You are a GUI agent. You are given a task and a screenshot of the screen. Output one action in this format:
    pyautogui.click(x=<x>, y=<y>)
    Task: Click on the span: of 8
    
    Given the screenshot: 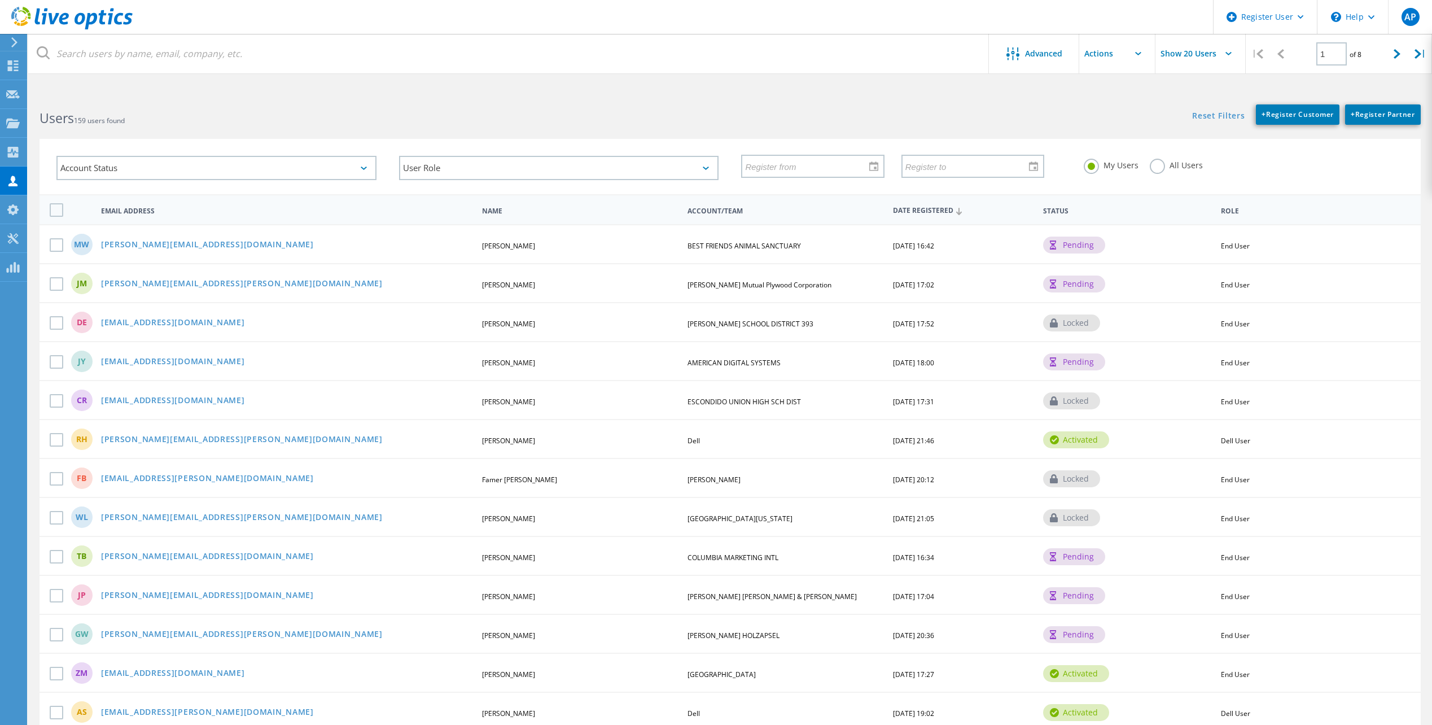 What is the action you would take?
    pyautogui.click(x=1355, y=54)
    